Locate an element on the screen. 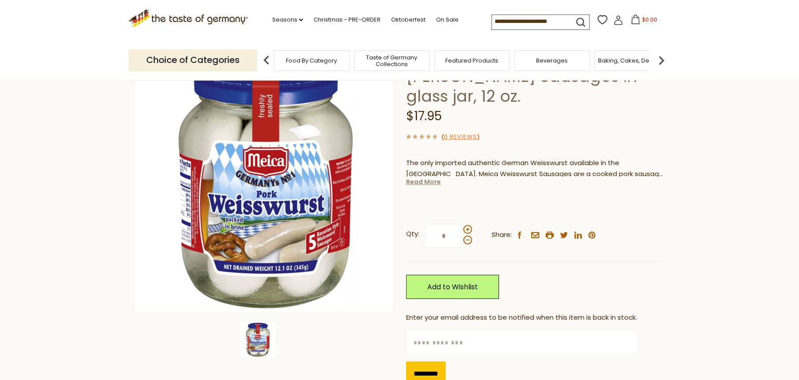 The width and height of the screenshot is (799, 380). p: Choice of Categories is located at coordinates (193, 60).